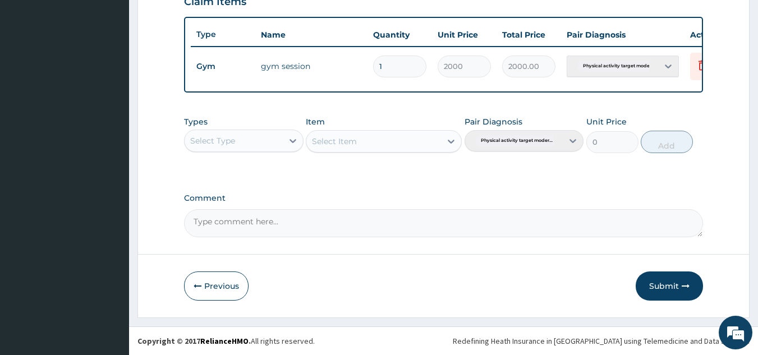 This screenshot has height=355, width=758. I want to click on th: Actions, so click(713, 35).